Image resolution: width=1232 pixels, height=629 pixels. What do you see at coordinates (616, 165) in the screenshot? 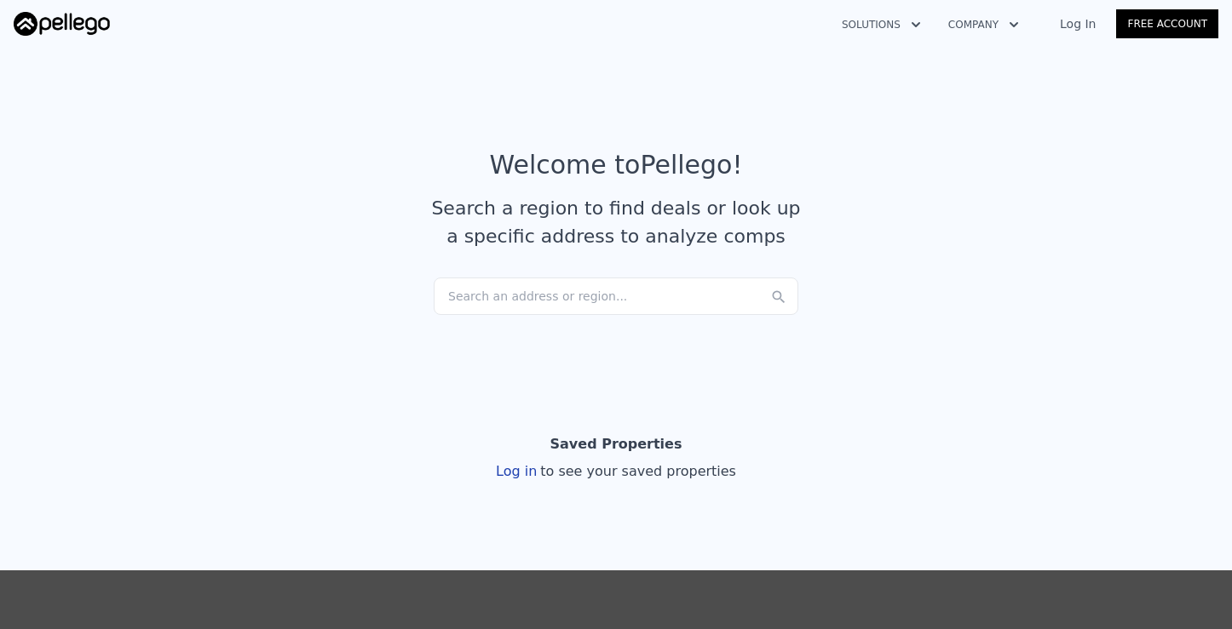
I see `div: Welcome to Pellego !` at bounding box center [616, 165].